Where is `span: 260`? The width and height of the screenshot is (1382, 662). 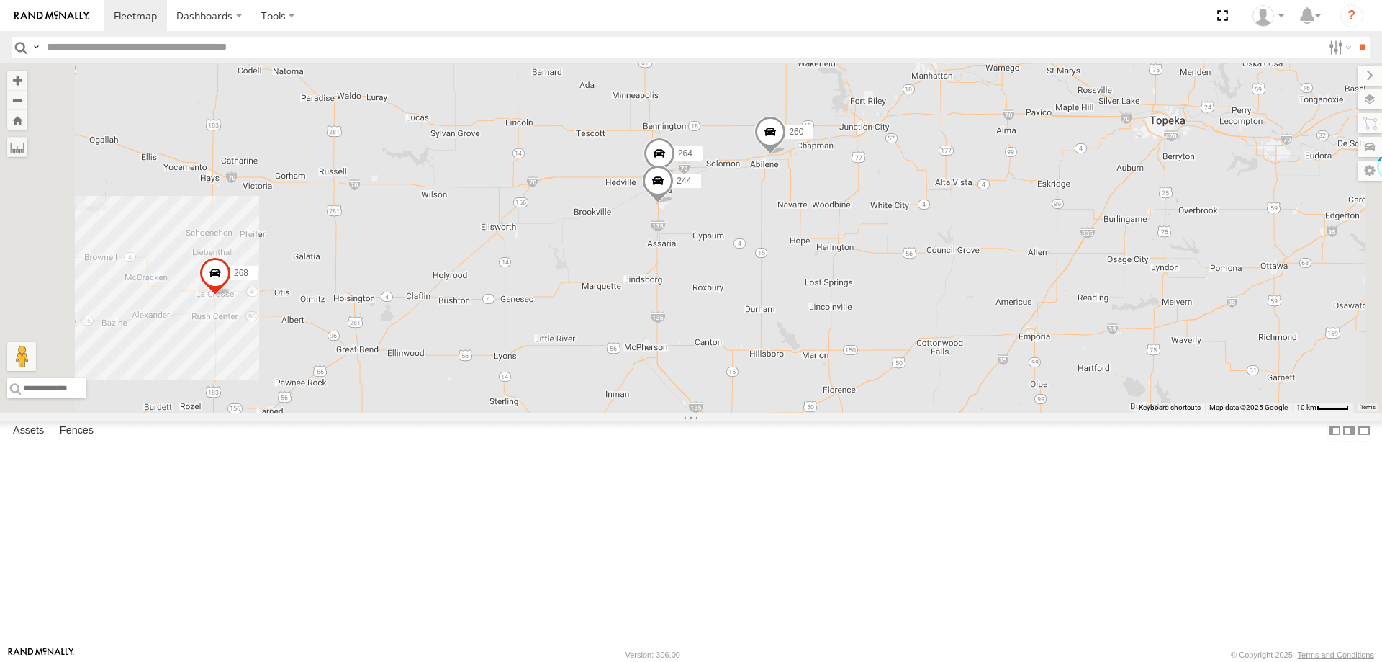
span: 260 is located at coordinates (796, 132).